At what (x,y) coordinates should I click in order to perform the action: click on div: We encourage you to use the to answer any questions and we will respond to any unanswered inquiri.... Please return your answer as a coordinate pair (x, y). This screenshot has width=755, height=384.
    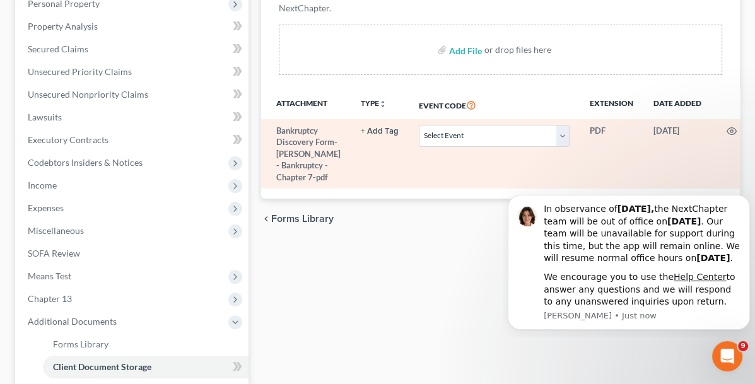
    Looking at the image, I should click on (139, 118).